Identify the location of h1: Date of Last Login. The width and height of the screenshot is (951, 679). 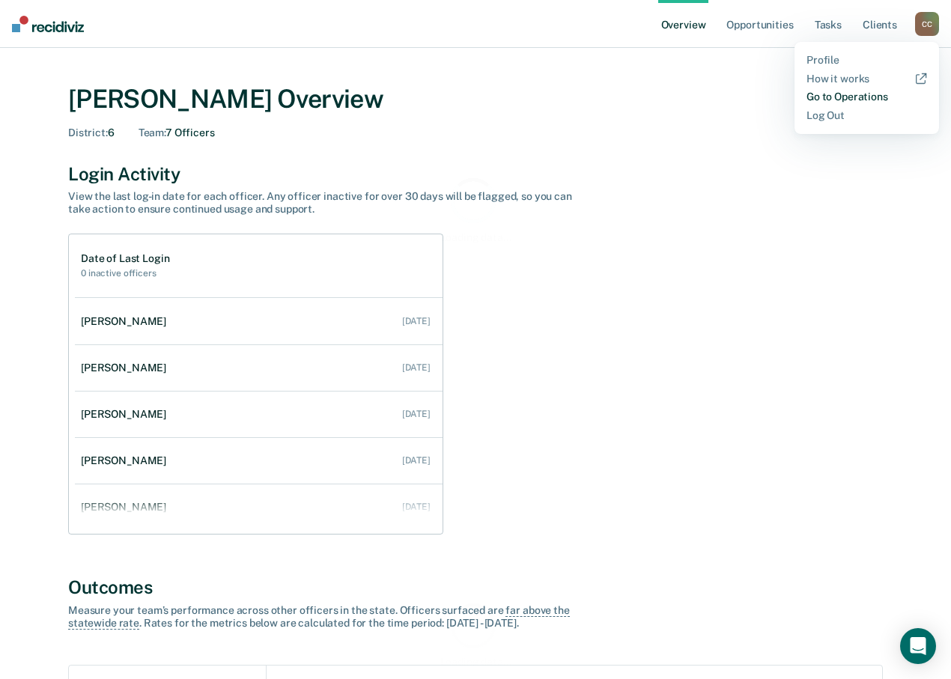
(125, 258).